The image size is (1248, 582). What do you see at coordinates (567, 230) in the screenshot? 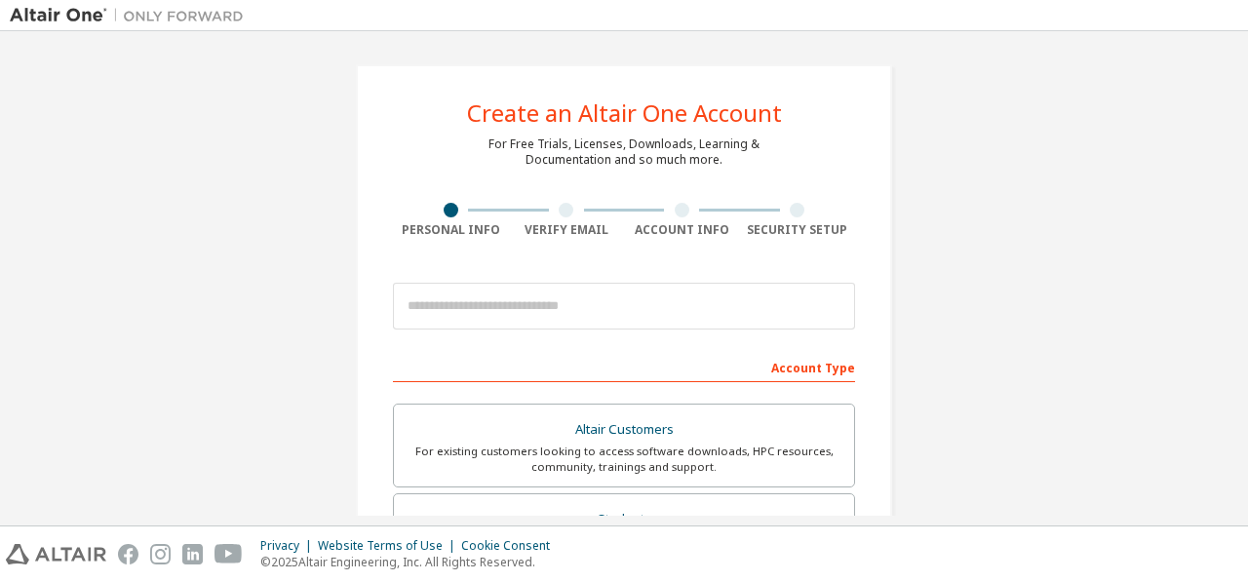
I see `div: Verify Email` at bounding box center [567, 230].